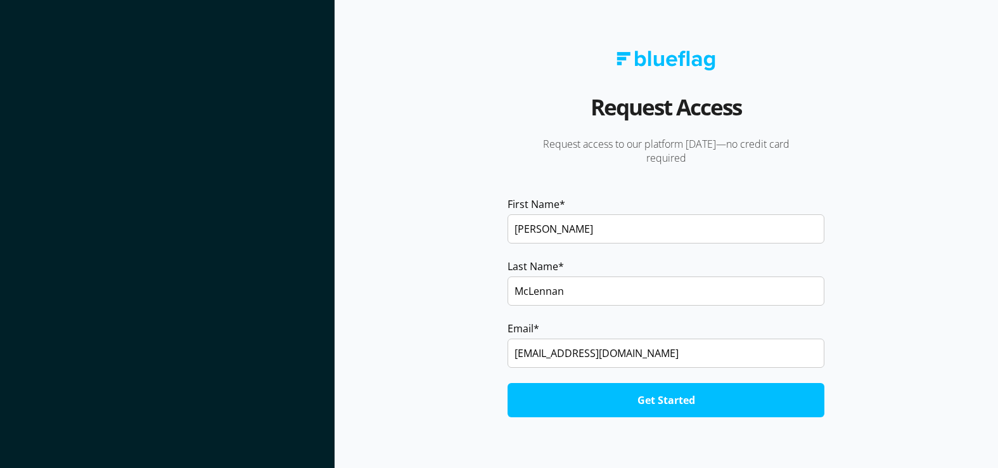  What do you see at coordinates (533, 204) in the screenshot?
I see `span: First Name` at bounding box center [533, 204].